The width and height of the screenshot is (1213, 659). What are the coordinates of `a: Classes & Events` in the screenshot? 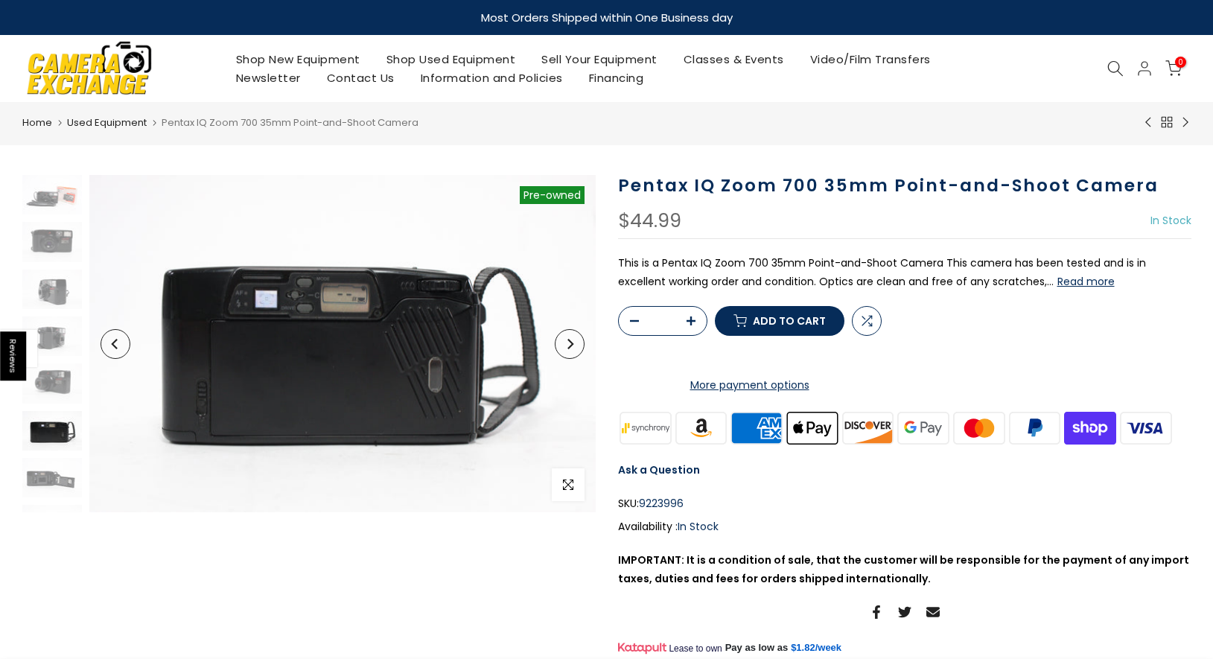 It's located at (733, 59).